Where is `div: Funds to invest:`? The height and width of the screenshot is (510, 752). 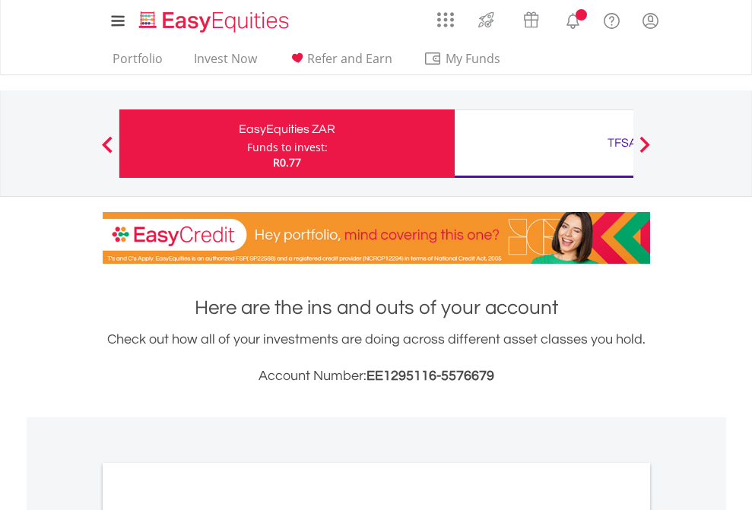 div: Funds to invest: is located at coordinates (287, 147).